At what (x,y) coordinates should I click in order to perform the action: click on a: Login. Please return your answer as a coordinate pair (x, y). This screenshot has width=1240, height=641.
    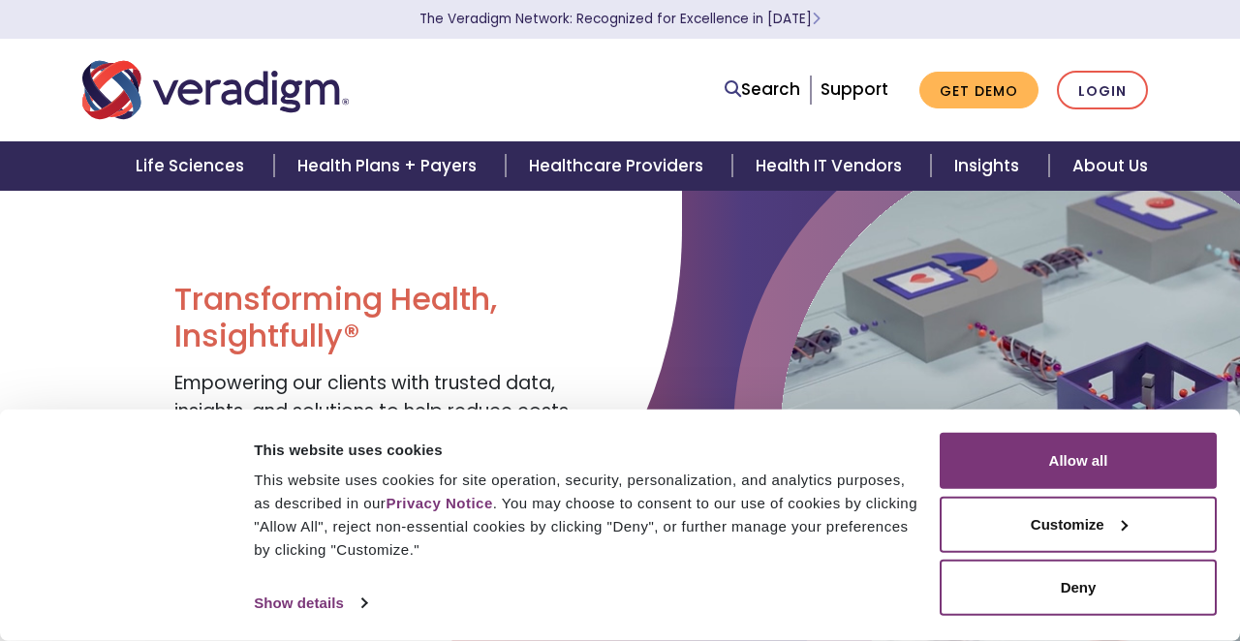
    Looking at the image, I should click on (1102, 90).